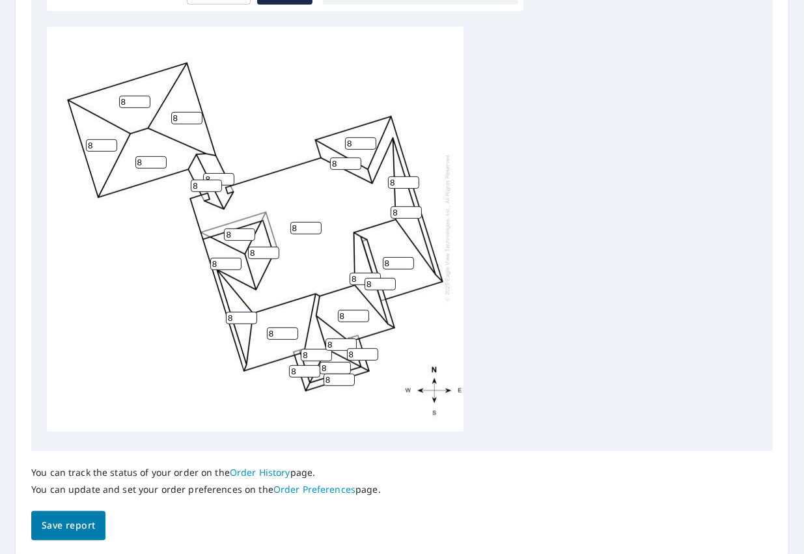  I want to click on p: You can track the status of your order on the page., so click(206, 473).